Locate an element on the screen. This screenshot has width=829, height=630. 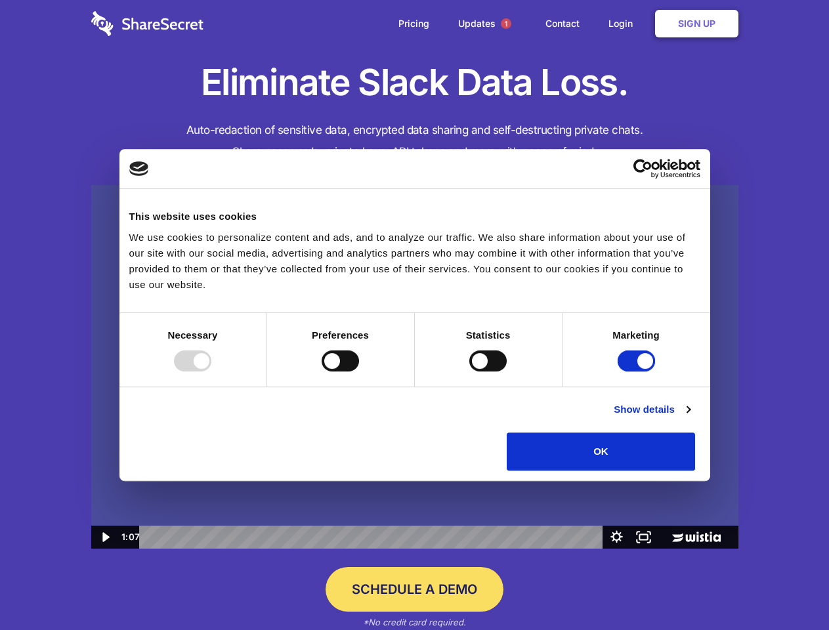
button: Show settings menu is located at coordinates (616, 537).